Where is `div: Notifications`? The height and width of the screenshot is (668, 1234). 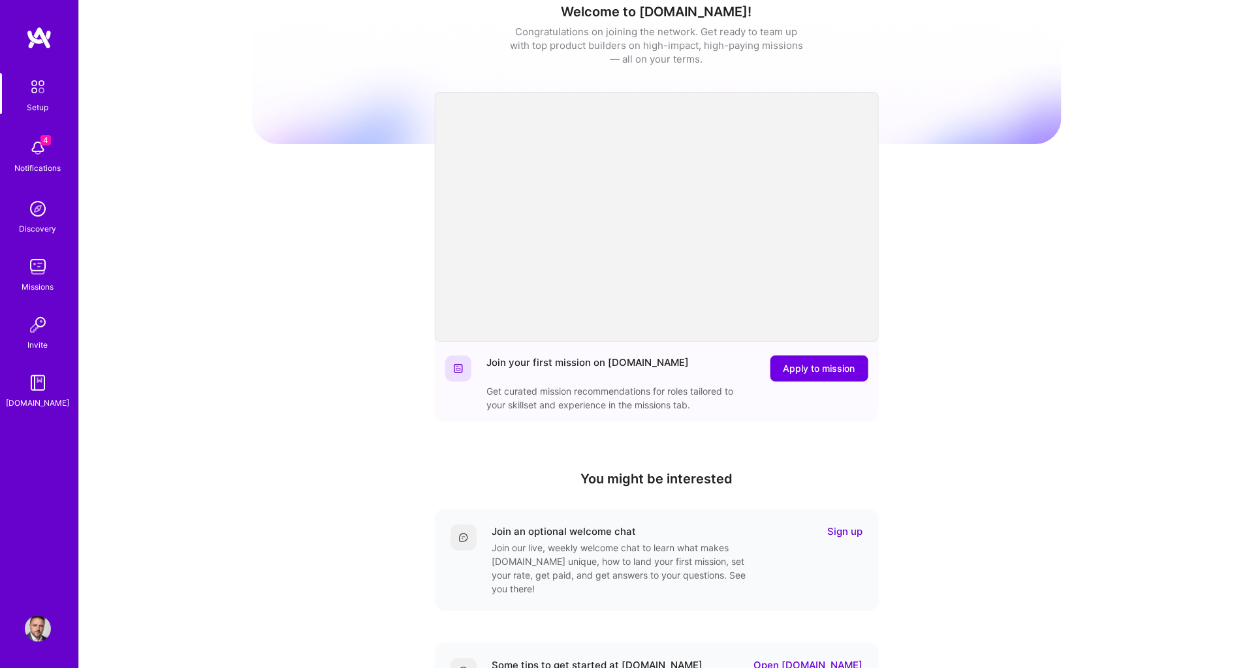
div: Notifications is located at coordinates (38, 168).